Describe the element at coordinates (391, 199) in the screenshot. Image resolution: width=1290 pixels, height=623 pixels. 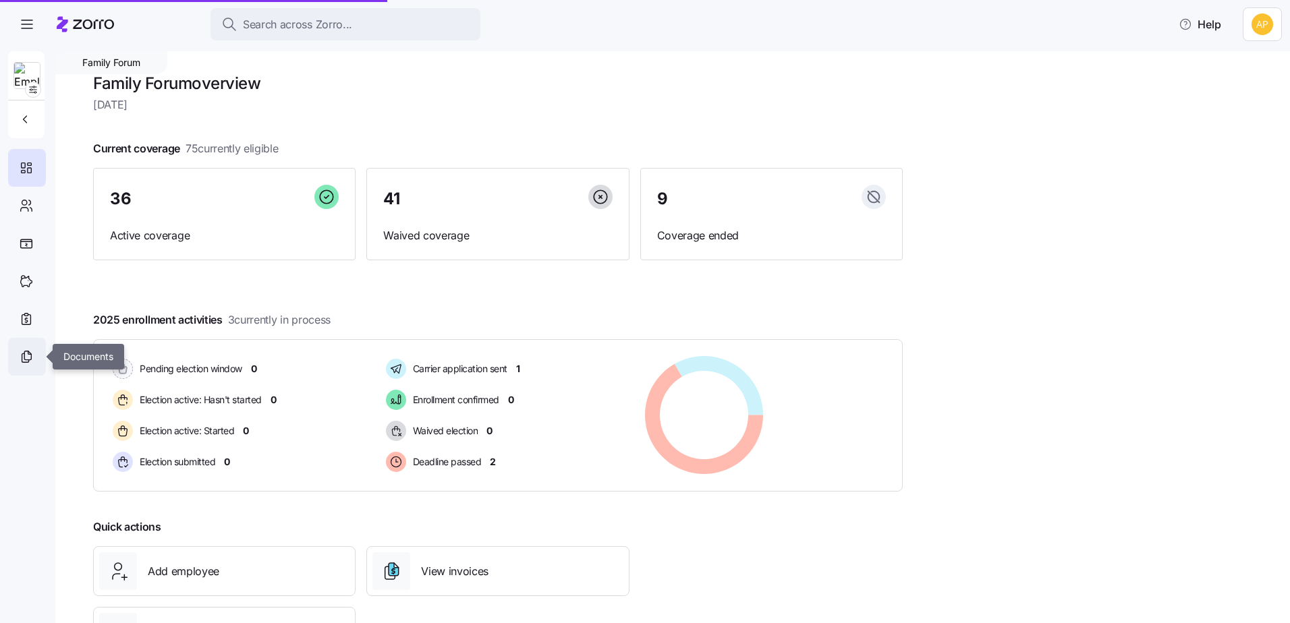
I see `span: 41` at that location.